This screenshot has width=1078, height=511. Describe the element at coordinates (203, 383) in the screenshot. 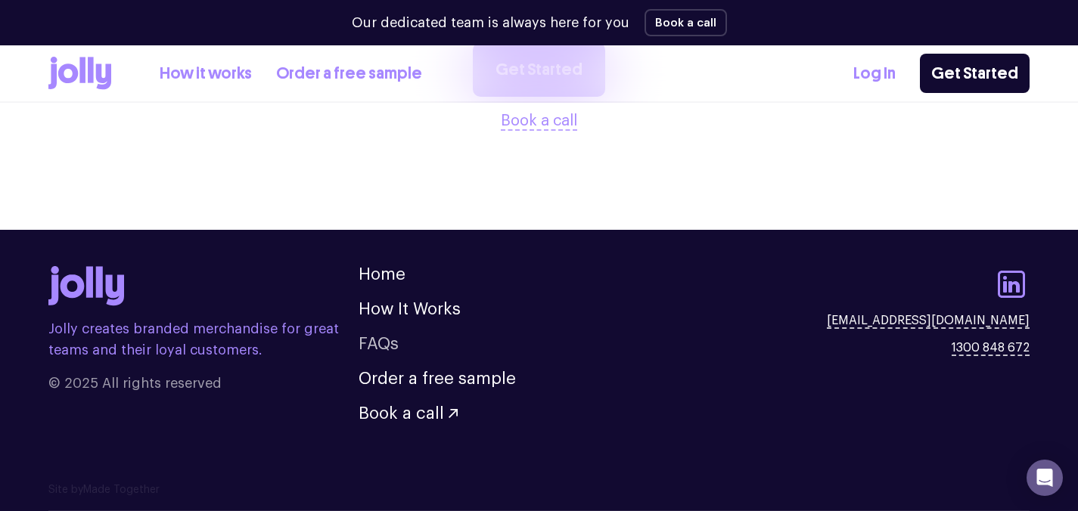

I see `span: © 2025 All rights reserved` at that location.